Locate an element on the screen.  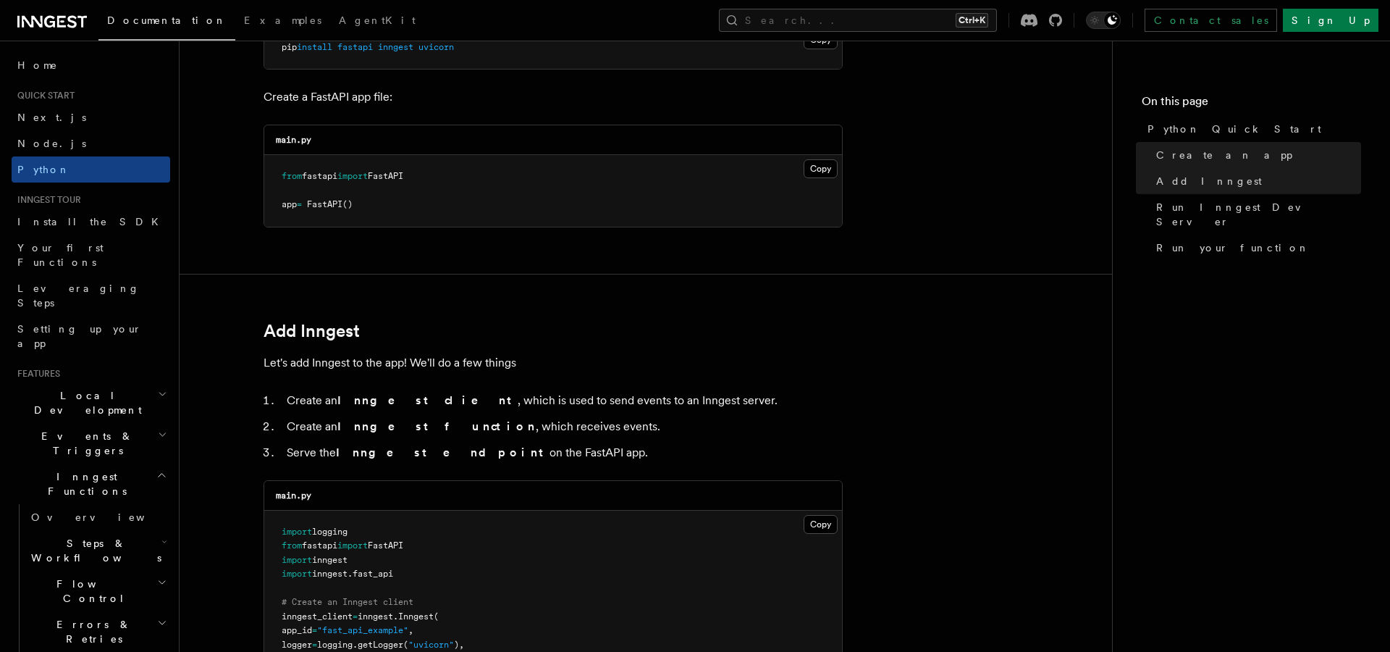
span: logging. is located at coordinates (337, 644).